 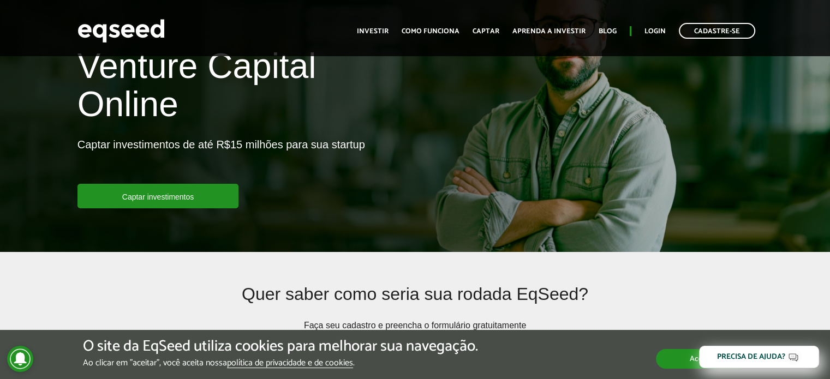 I want to click on h2: Quer saber como seria sua rodada EqSeed?, so click(x=415, y=302).